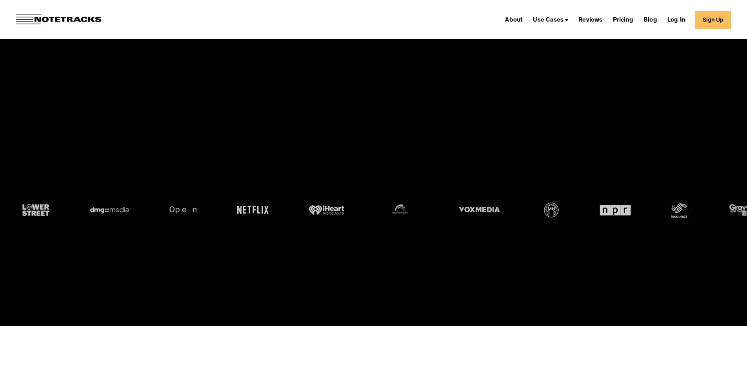  What do you see at coordinates (676, 20) in the screenshot?
I see `a: Log In` at bounding box center [676, 20].